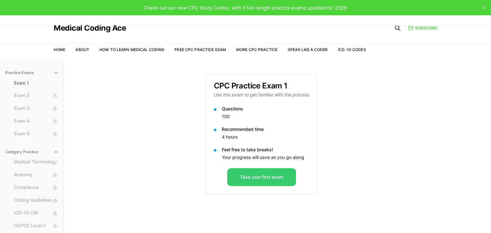 This screenshot has height=233, width=491. Describe the element at coordinates (265, 137) in the screenshot. I see `p: 4 hours` at that location.